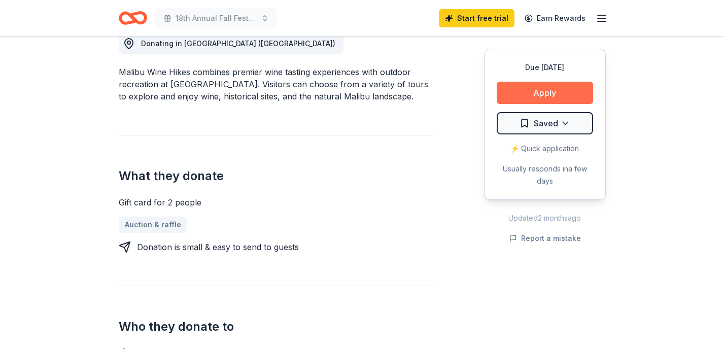 The width and height of the screenshot is (724, 349). Describe the element at coordinates (545, 239) in the screenshot. I see `button: Report a mistake` at that location.